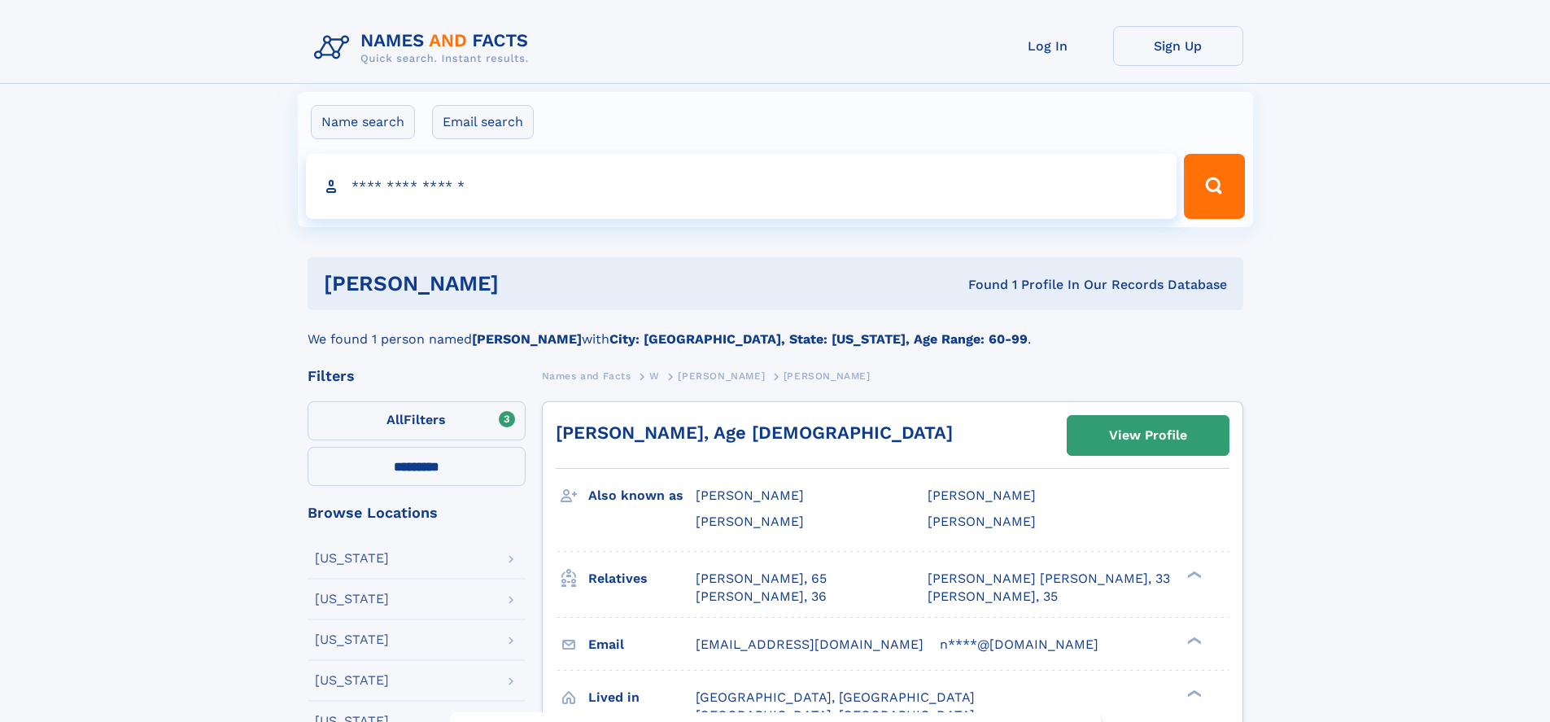  Describe the element at coordinates (980, 285) in the screenshot. I see `div: Found 1 Profile In Our Records Database` at that location.